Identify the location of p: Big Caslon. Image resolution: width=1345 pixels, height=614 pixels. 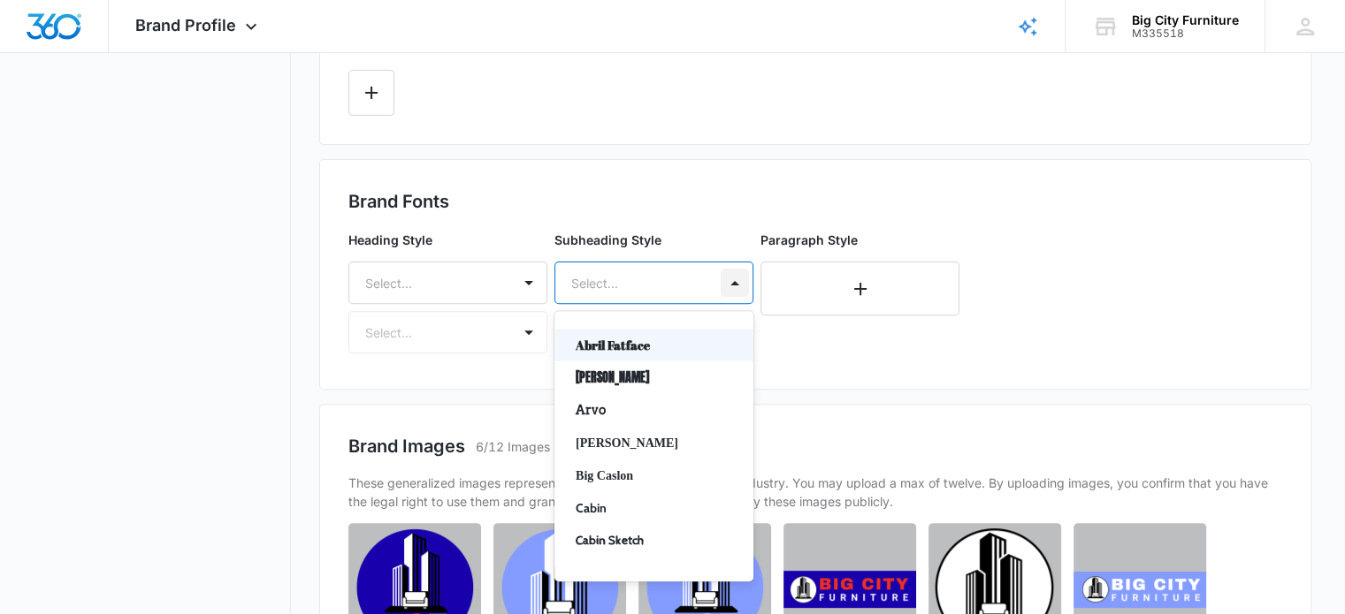
(652, 476).